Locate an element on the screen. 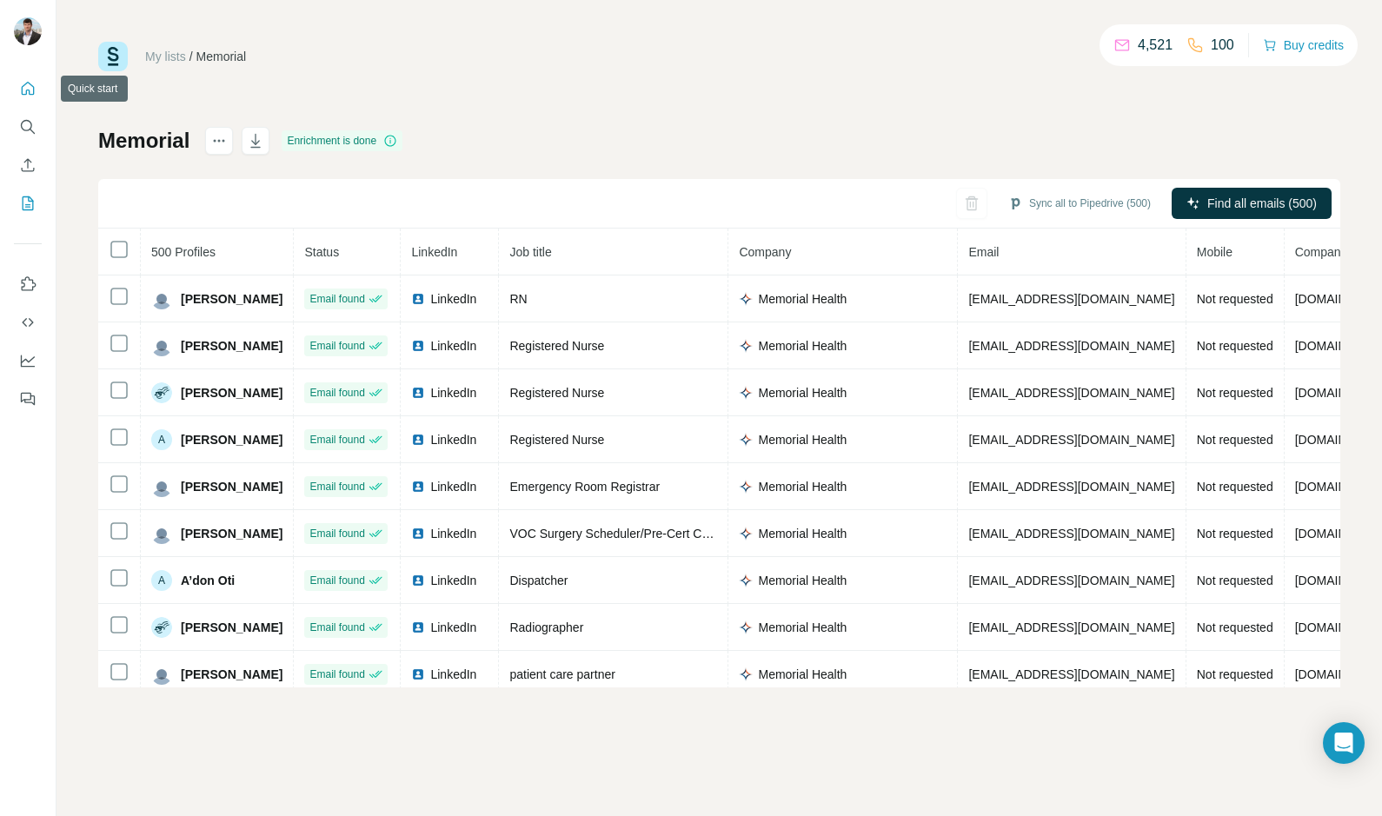  span: Emergency Room Registrar is located at coordinates (584, 487).